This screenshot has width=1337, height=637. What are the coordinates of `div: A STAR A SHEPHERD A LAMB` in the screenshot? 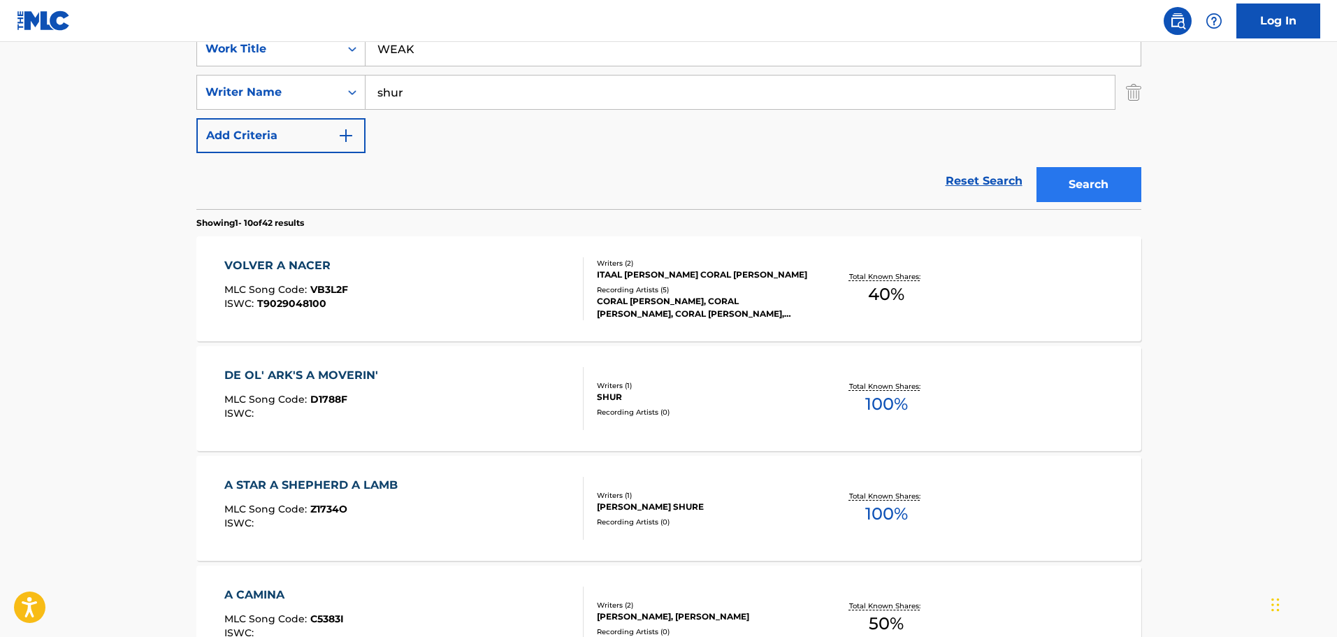 It's located at (315, 485).